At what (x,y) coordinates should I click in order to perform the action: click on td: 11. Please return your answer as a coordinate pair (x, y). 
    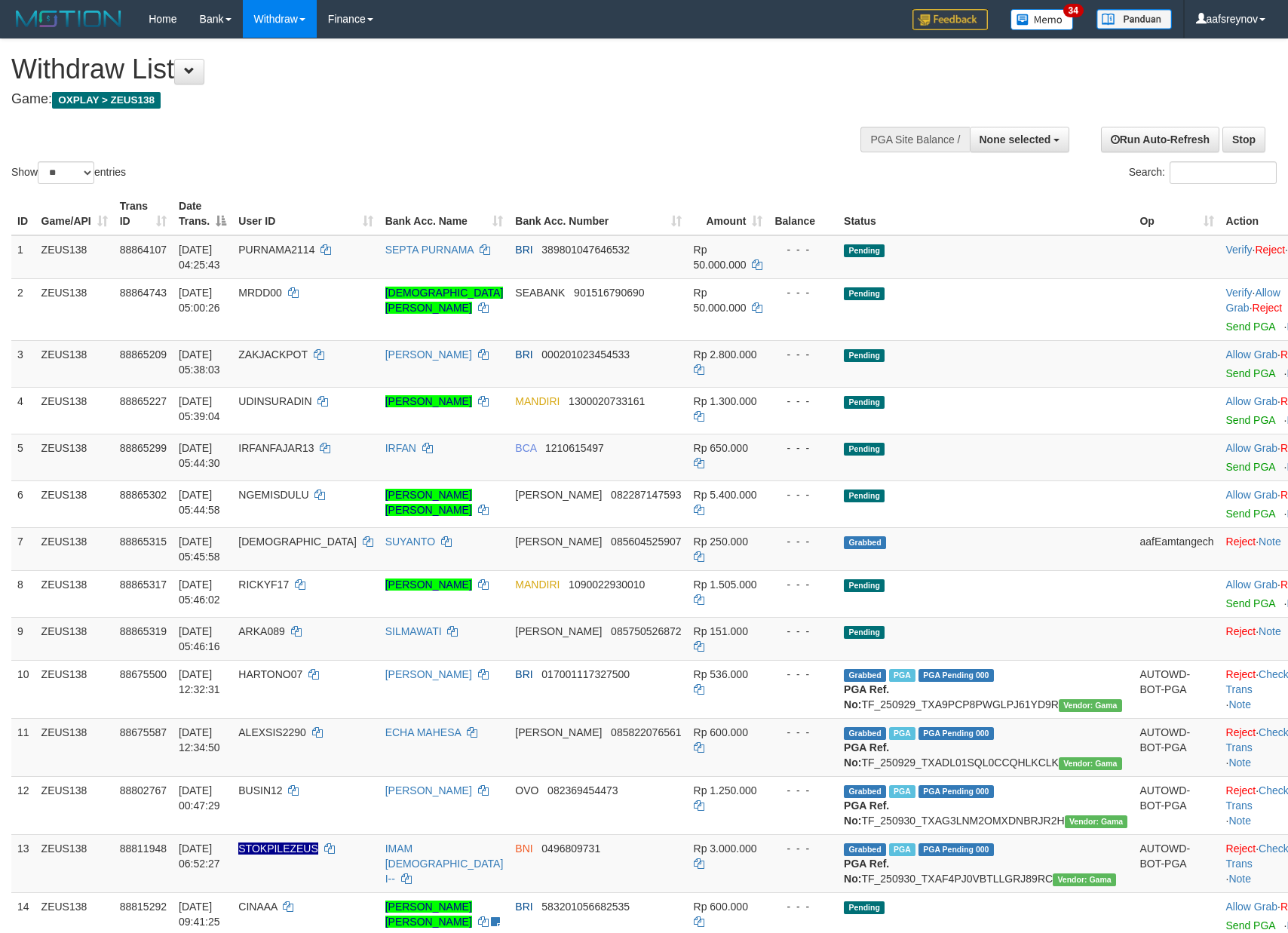
    Looking at the image, I should click on (24, 747).